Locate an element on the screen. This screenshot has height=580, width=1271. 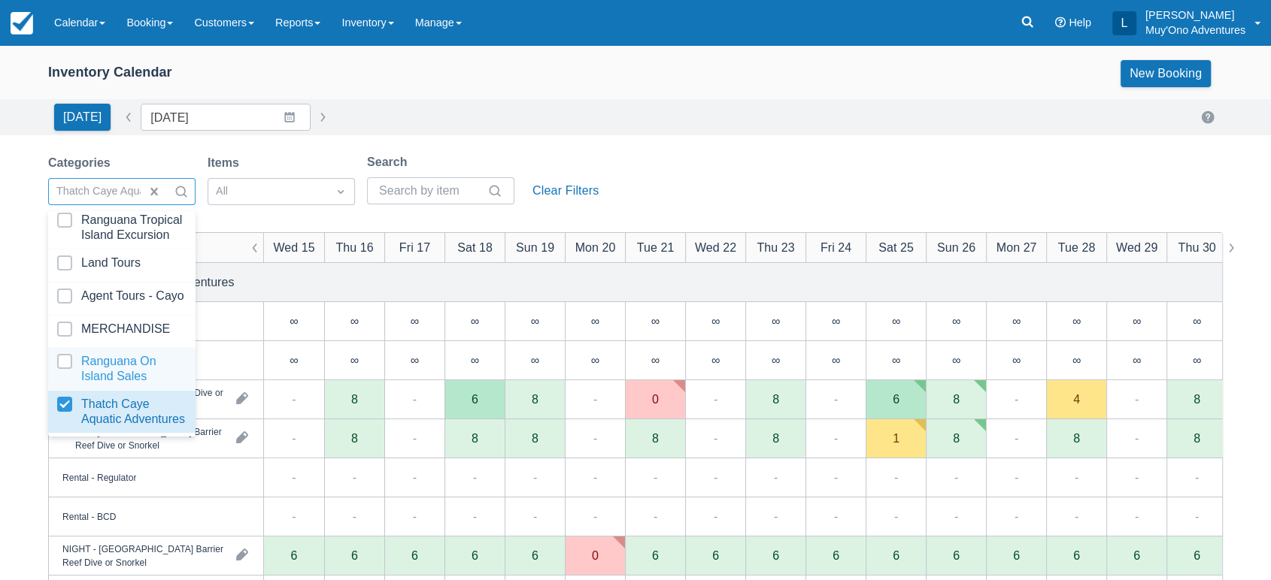
div: Tue 28 is located at coordinates (1077, 247).